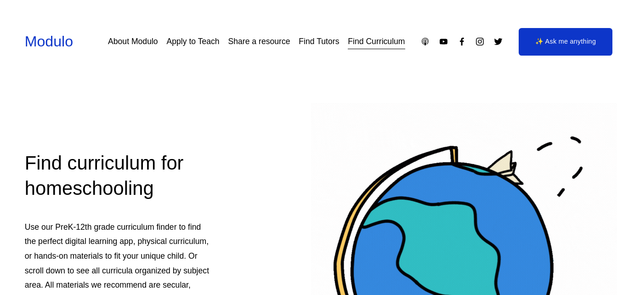 This screenshot has width=617, height=295. I want to click on a: Instagram, so click(480, 41).